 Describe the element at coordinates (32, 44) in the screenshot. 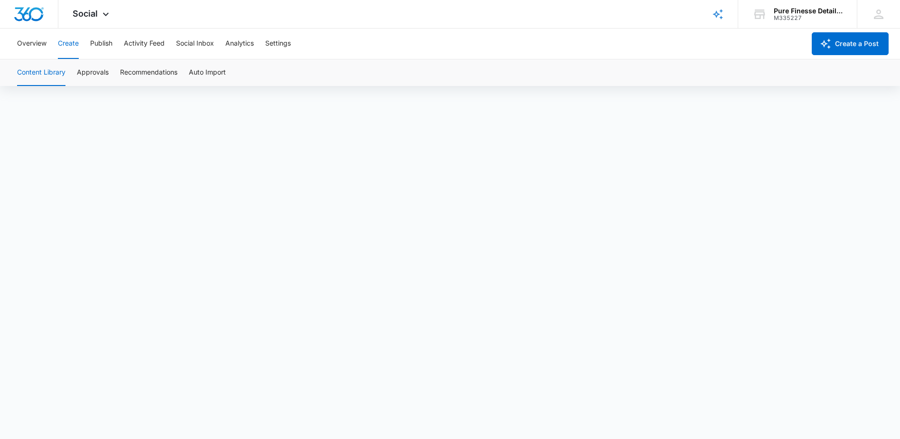

I see `button: Overview` at that location.